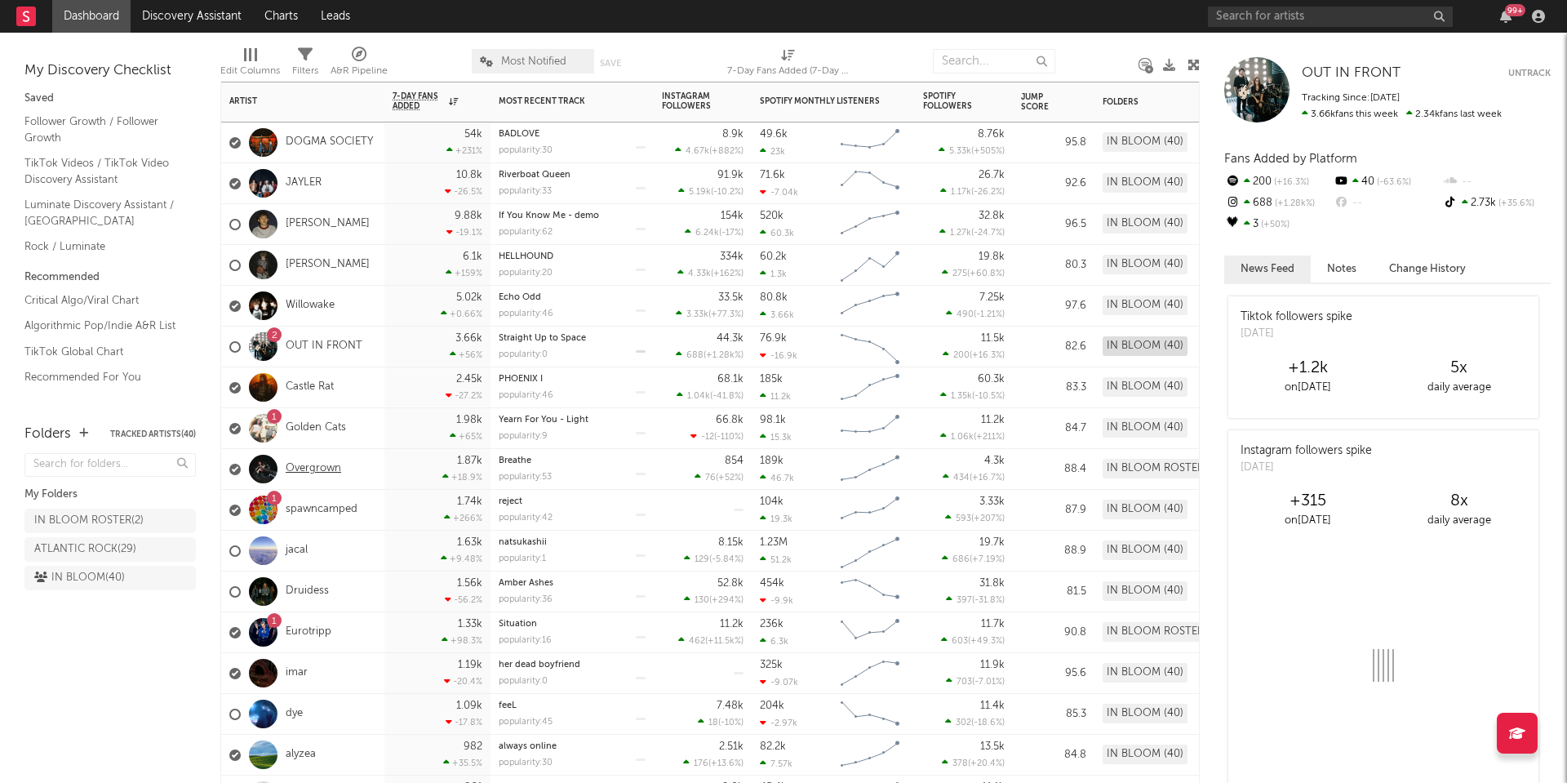 This screenshot has height=783, width=1567. What do you see at coordinates (85, 549) in the screenshot?
I see `div: ATLANTIC ROCK ( 29 )` at bounding box center [85, 549].